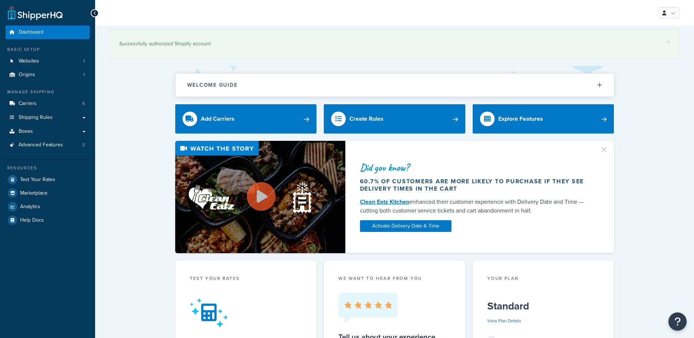  Describe the element at coordinates (27, 75) in the screenshot. I see `span: Origins` at that location.